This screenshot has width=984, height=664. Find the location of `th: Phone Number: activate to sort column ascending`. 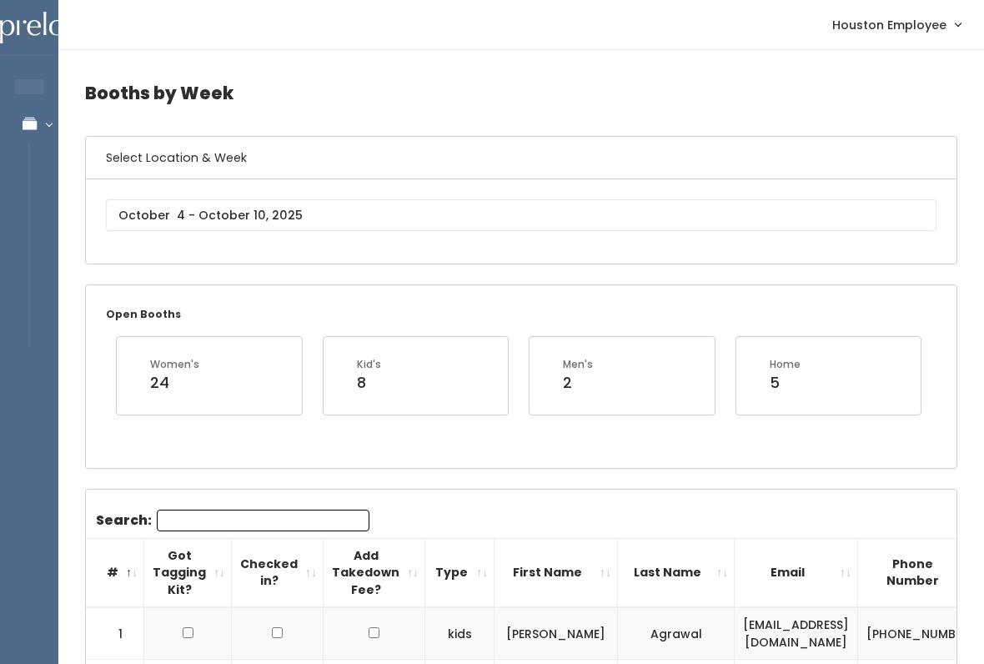

th: Phone Number: activate to sort column ascending is located at coordinates (921, 572).